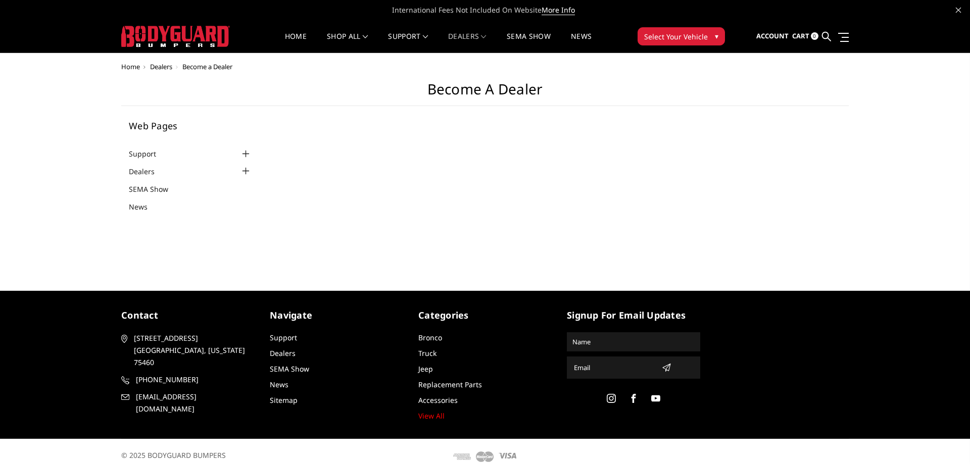 The height and width of the screenshot is (464, 970). Describe the element at coordinates (190, 126) in the screenshot. I see `h5: Web Pages` at that location.